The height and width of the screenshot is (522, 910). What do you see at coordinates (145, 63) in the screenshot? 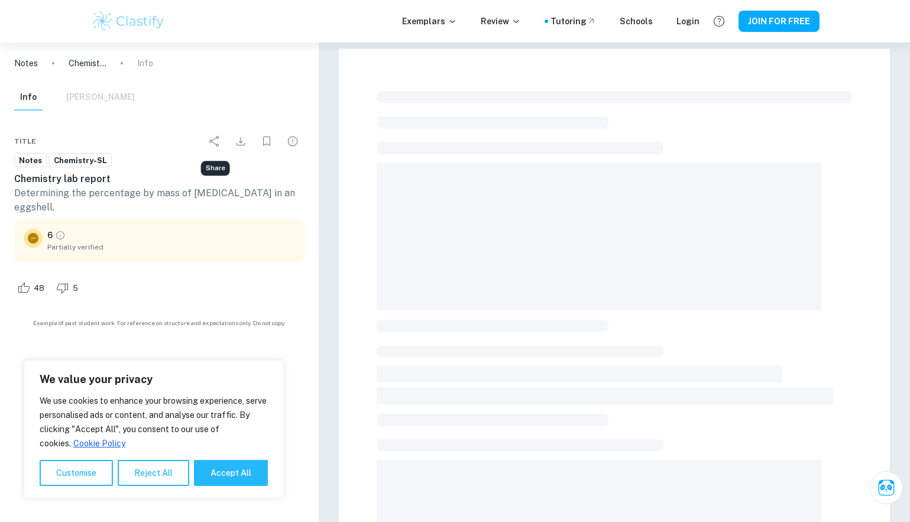
I see `p: Info` at bounding box center [145, 63].